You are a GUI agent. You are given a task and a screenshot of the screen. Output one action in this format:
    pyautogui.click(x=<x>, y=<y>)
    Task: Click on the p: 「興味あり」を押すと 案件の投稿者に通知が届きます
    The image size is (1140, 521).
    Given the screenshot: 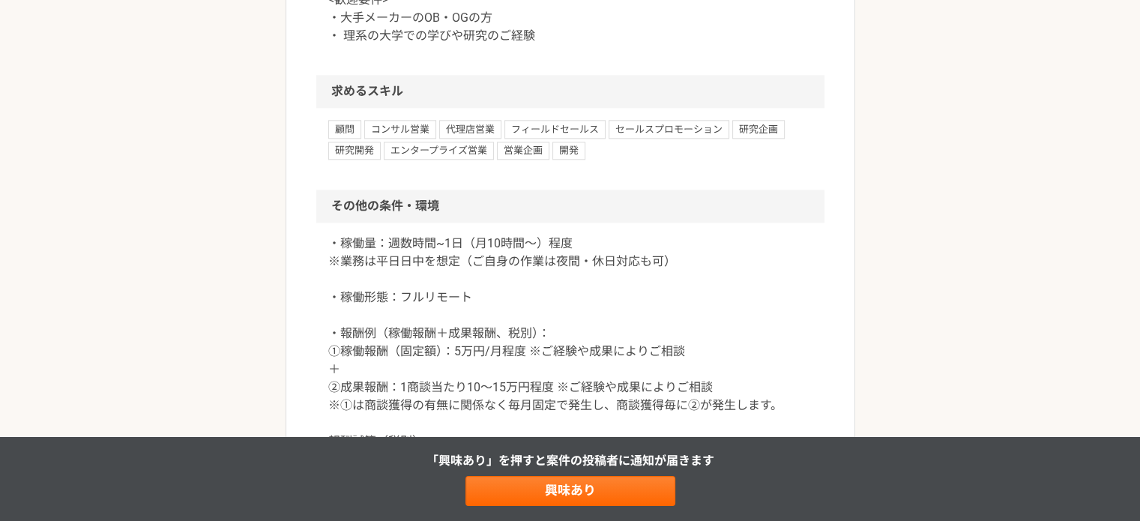 What is the action you would take?
    pyautogui.click(x=570, y=461)
    